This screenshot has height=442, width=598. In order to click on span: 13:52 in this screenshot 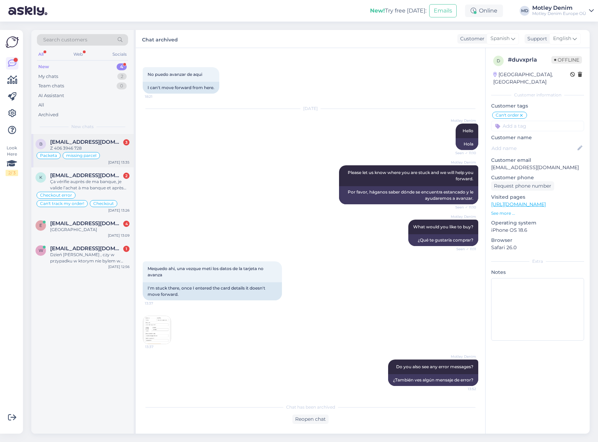, I will do `click(463, 389)`.